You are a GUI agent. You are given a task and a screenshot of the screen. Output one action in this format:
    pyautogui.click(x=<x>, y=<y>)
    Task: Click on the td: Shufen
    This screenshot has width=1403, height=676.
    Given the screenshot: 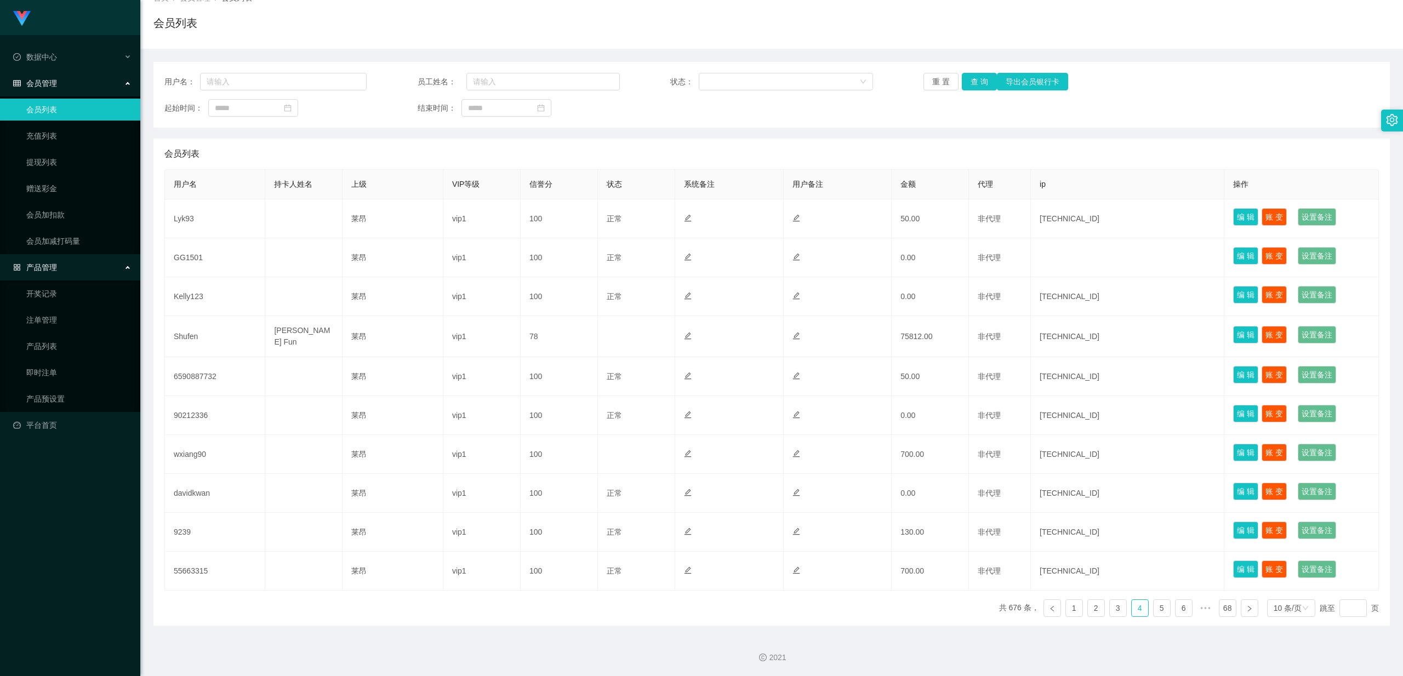 What is the action you would take?
    pyautogui.click(x=215, y=336)
    